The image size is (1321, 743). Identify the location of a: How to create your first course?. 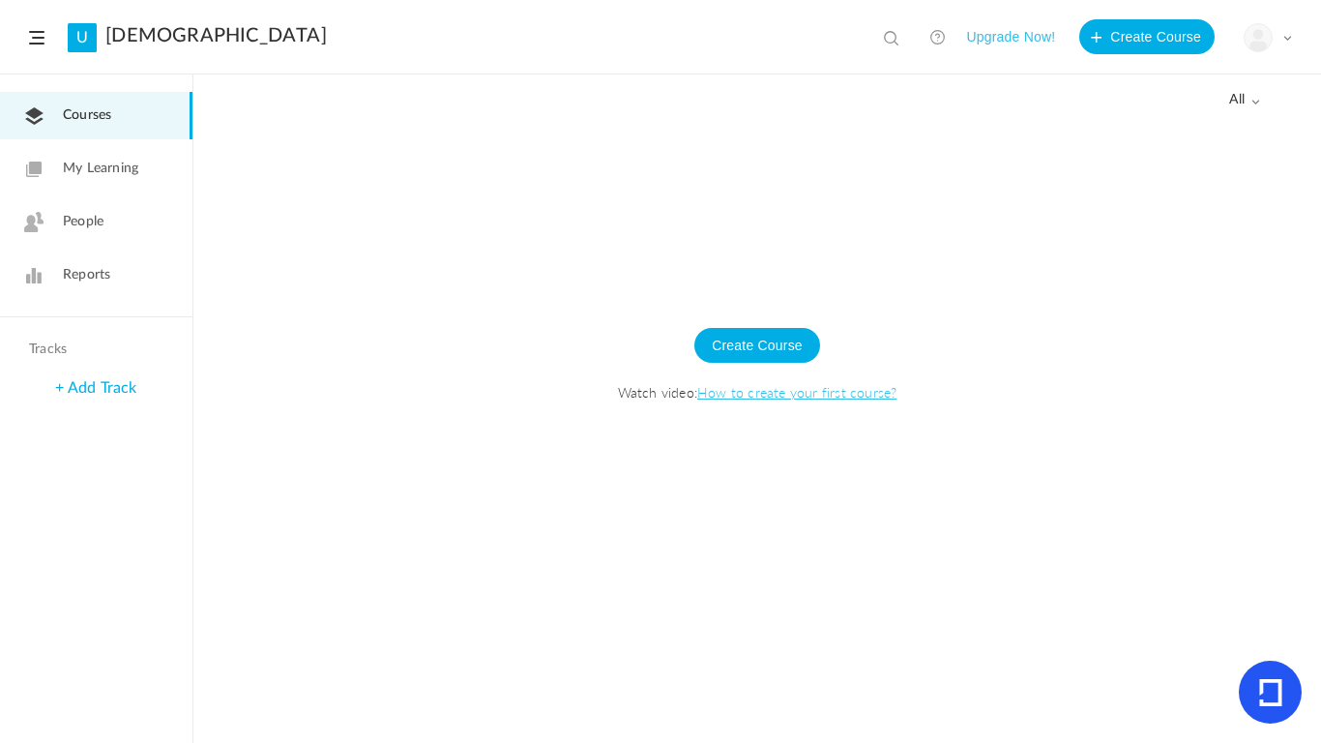
(797, 392).